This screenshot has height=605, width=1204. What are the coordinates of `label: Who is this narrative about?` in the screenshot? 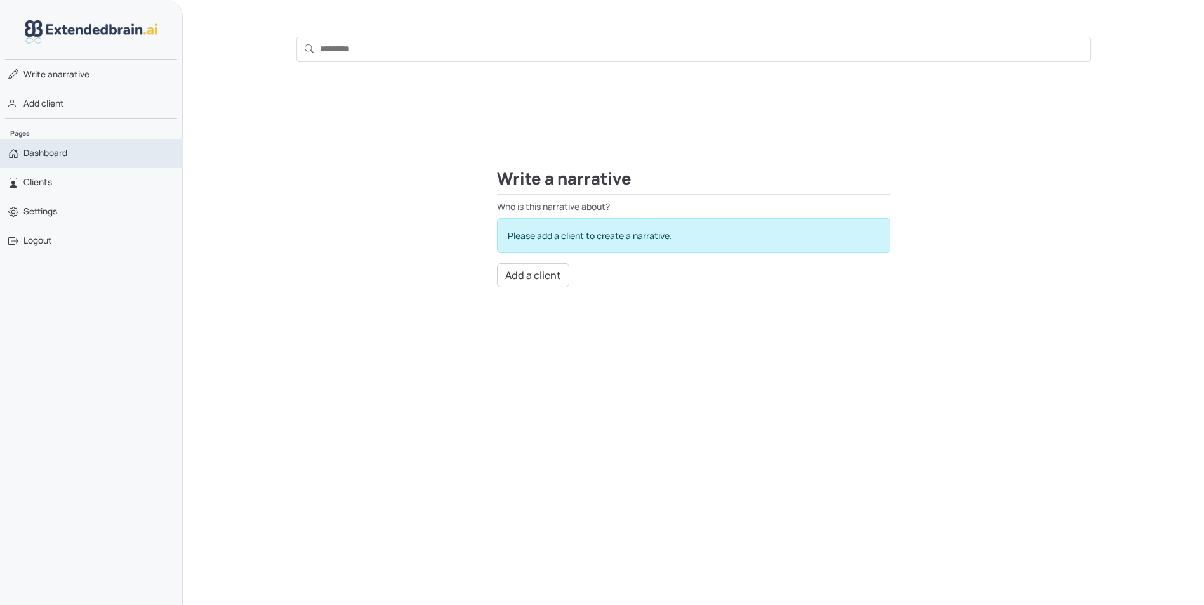 It's located at (694, 206).